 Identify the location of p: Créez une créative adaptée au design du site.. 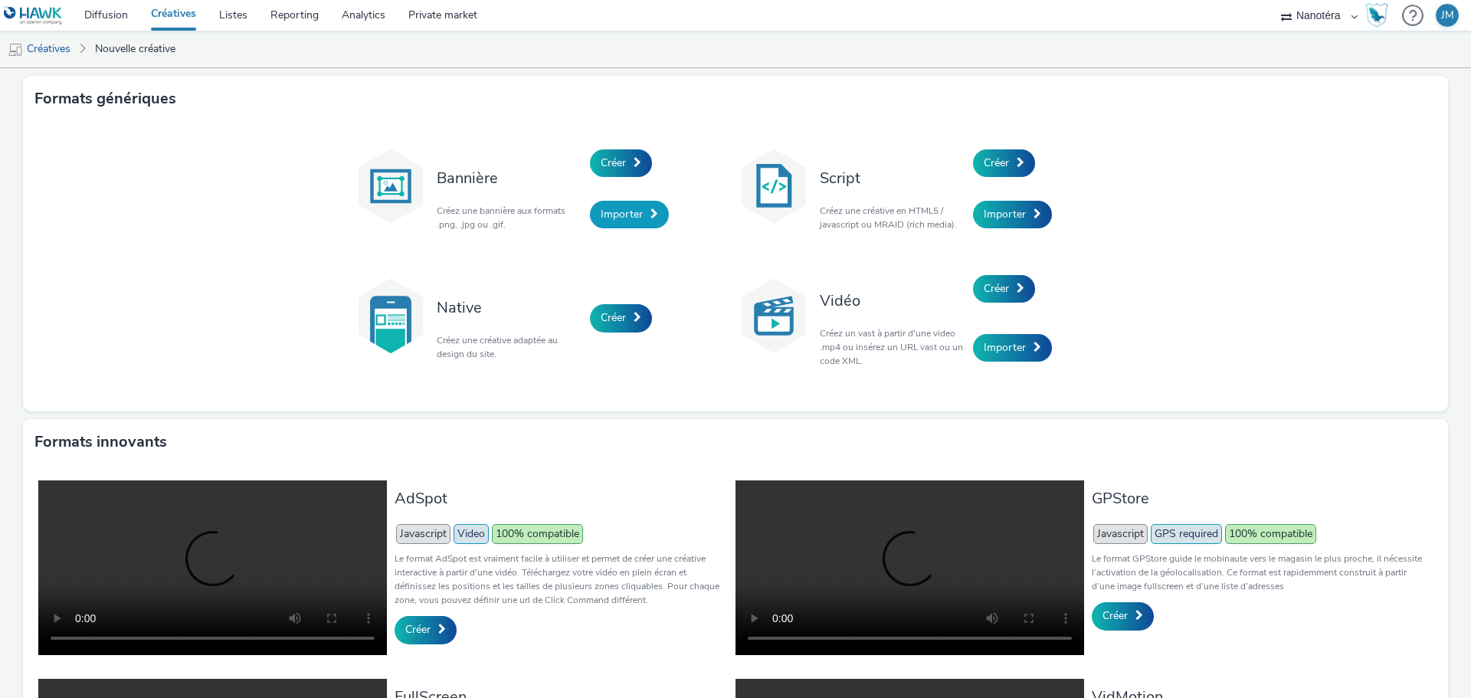
(510, 347).